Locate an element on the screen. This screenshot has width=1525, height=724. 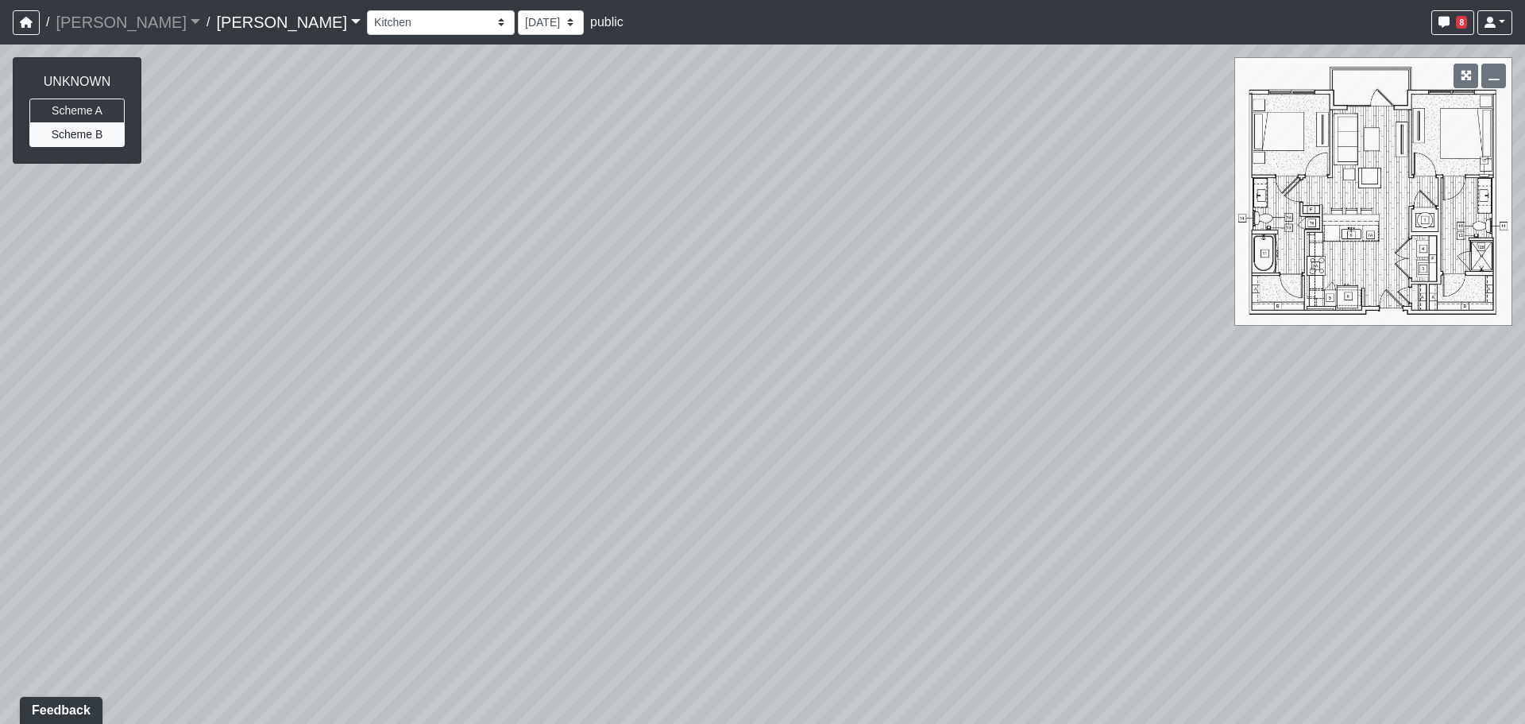
button: Scheme A is located at coordinates (77, 110).